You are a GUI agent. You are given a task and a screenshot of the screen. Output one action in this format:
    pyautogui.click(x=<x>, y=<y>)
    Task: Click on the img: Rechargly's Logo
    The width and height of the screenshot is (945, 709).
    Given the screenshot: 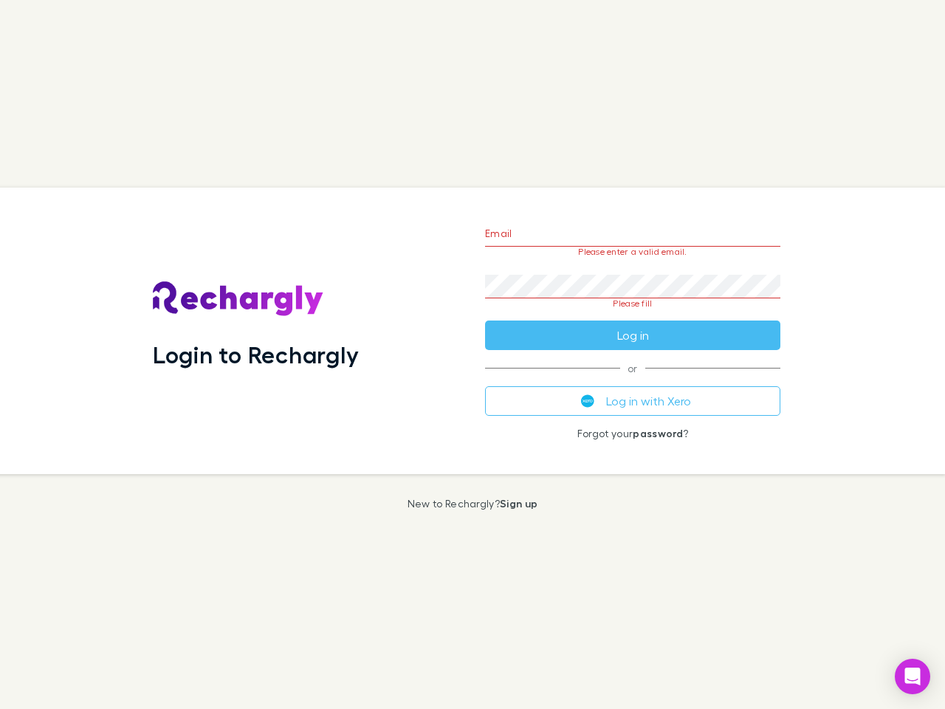 What is the action you would take?
    pyautogui.click(x=239, y=299)
    